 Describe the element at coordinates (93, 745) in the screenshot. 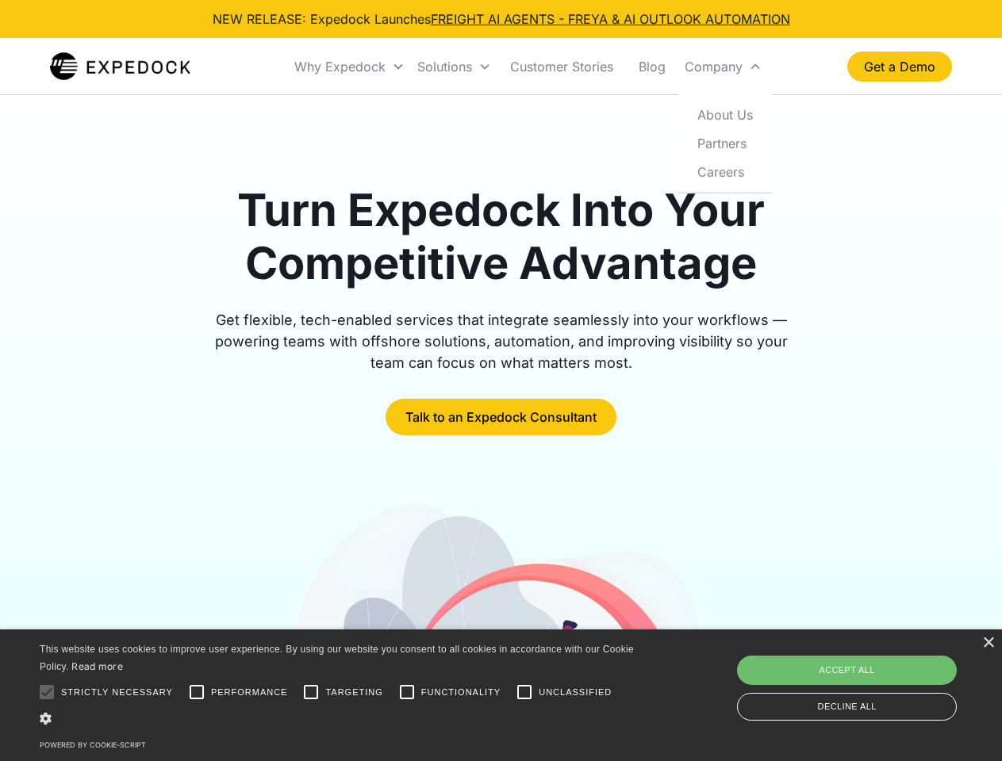

I see `a: Powered by cookie-script` at that location.